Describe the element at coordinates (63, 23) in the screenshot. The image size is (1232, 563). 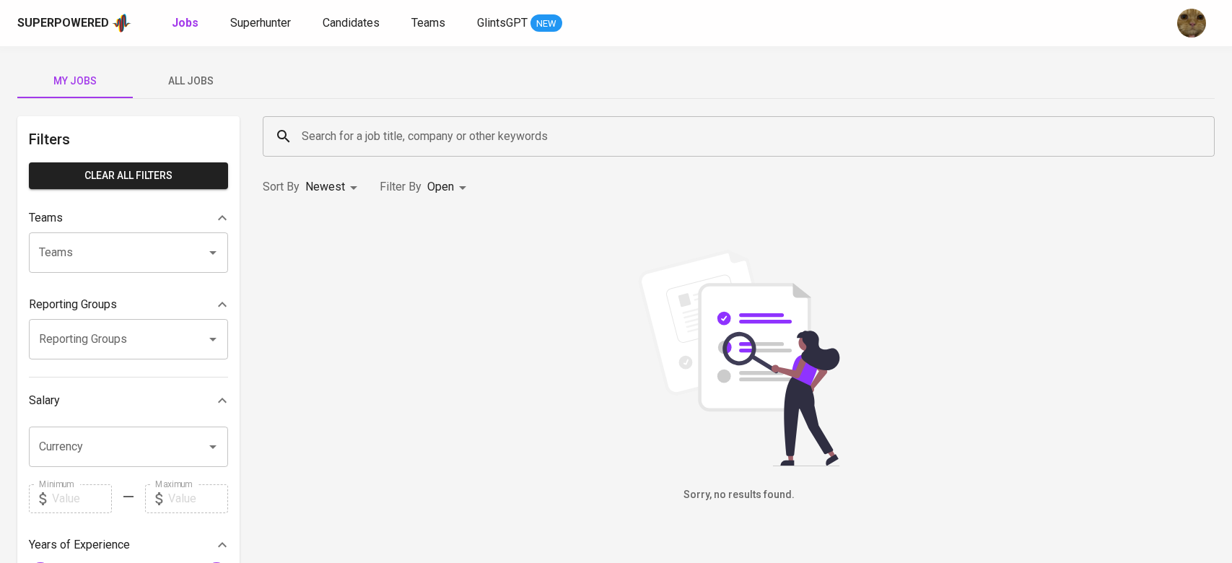
I see `div: Superpowered` at that location.